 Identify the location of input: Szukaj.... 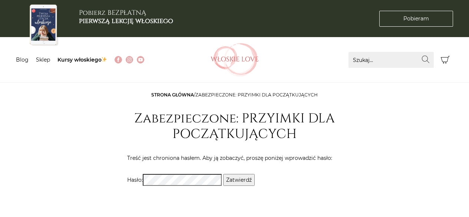
(391, 60).